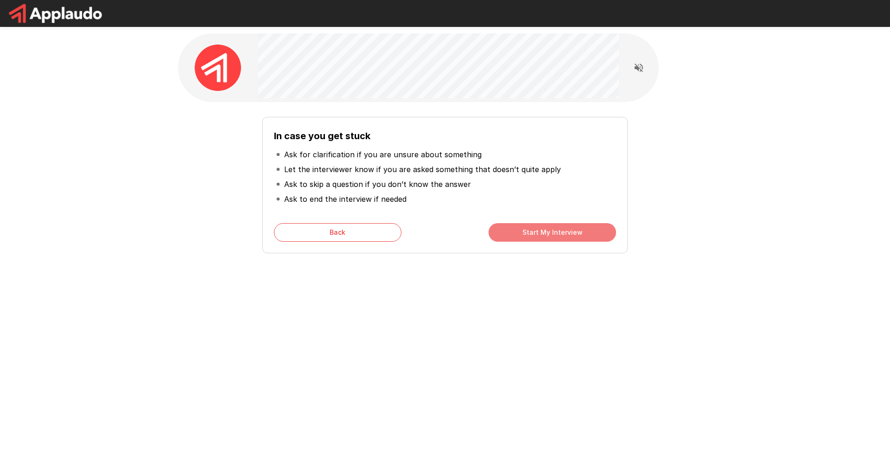  What do you see at coordinates (218, 68) in the screenshot?
I see `img: applaudo_avatar.png` at bounding box center [218, 68].